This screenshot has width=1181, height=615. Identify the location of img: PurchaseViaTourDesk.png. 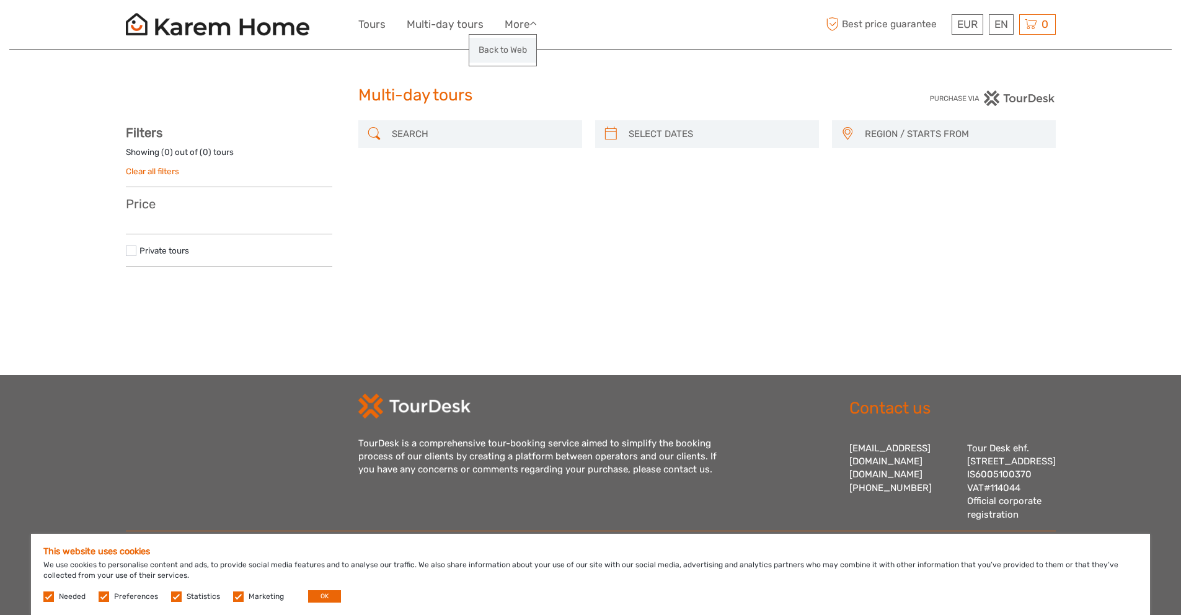
(992, 98).